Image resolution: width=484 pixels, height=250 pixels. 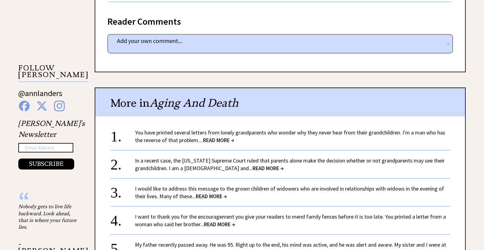 What do you see at coordinates (194, 103) in the screenshot?
I see `span: Aging And Death` at bounding box center [194, 103].